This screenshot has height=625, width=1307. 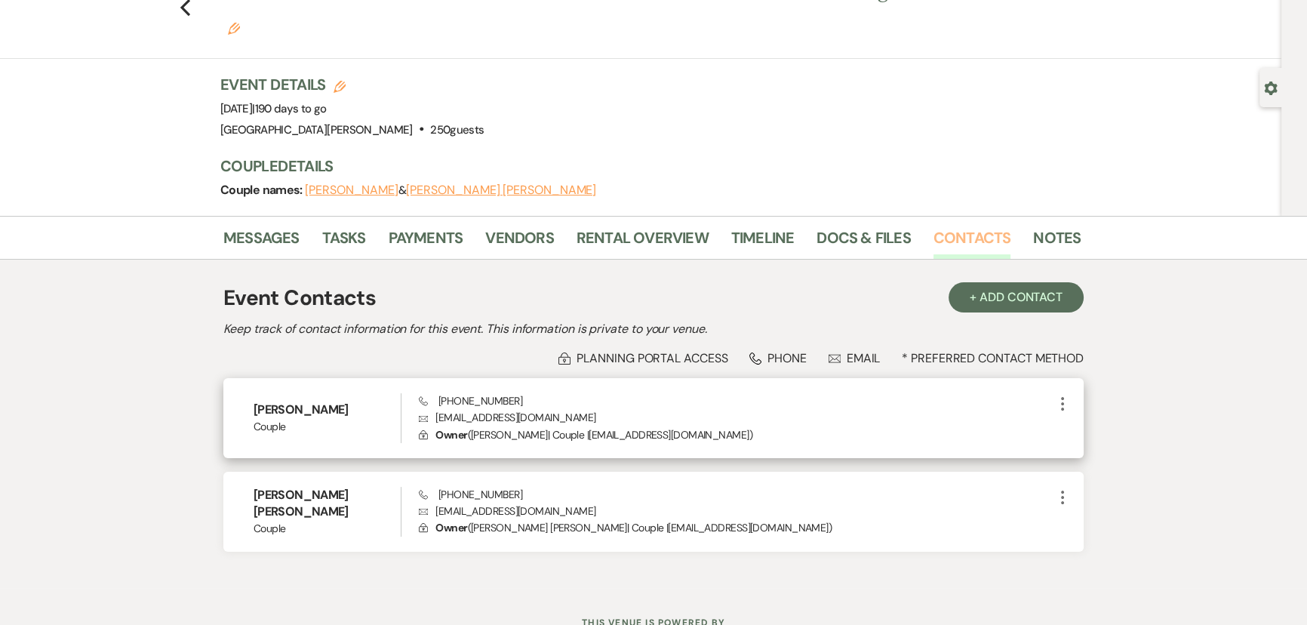 I want to click on div: Email, so click(x=854, y=358).